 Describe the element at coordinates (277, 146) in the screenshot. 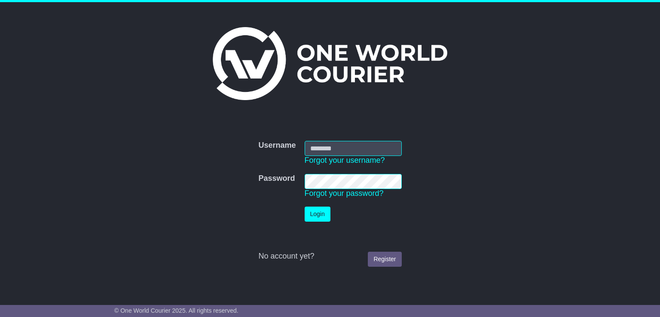

I see `label: Username` at that location.